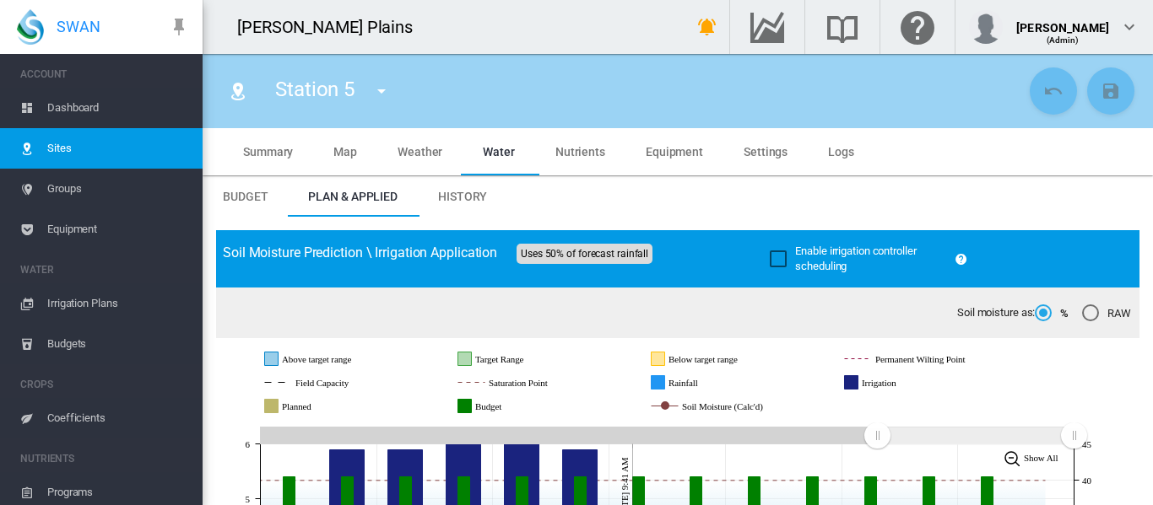 Image resolution: width=1153 pixels, height=505 pixels. Describe the element at coordinates (336, 383) in the screenshot. I see `g: Field Capacity` at that location.